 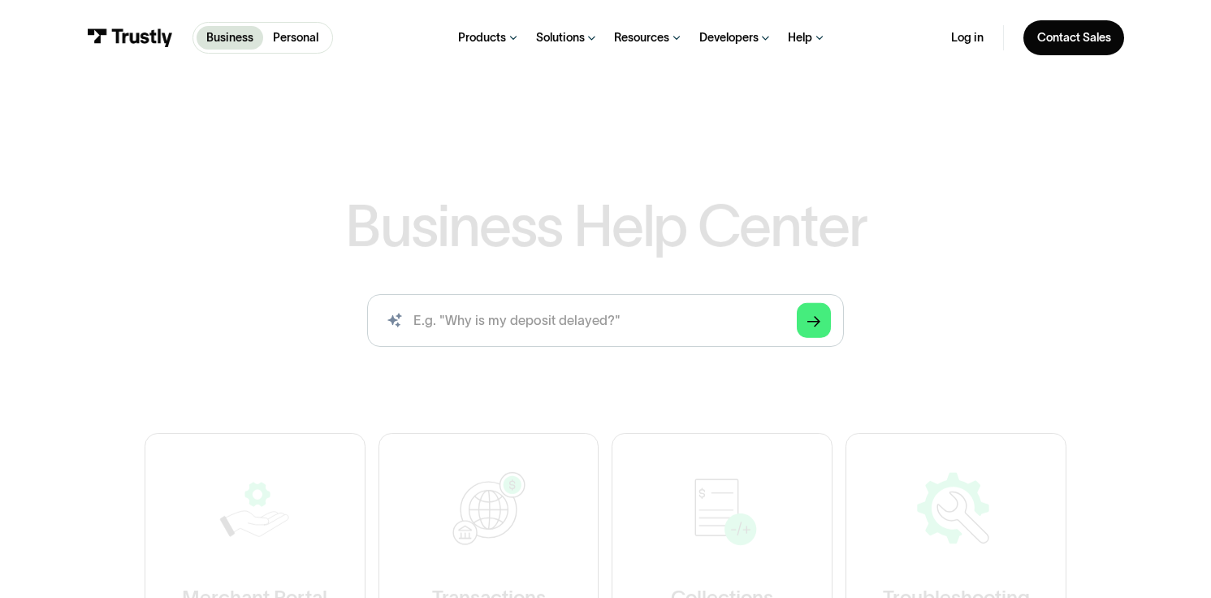 I want to click on a: Contact Sales, so click(x=1073, y=37).